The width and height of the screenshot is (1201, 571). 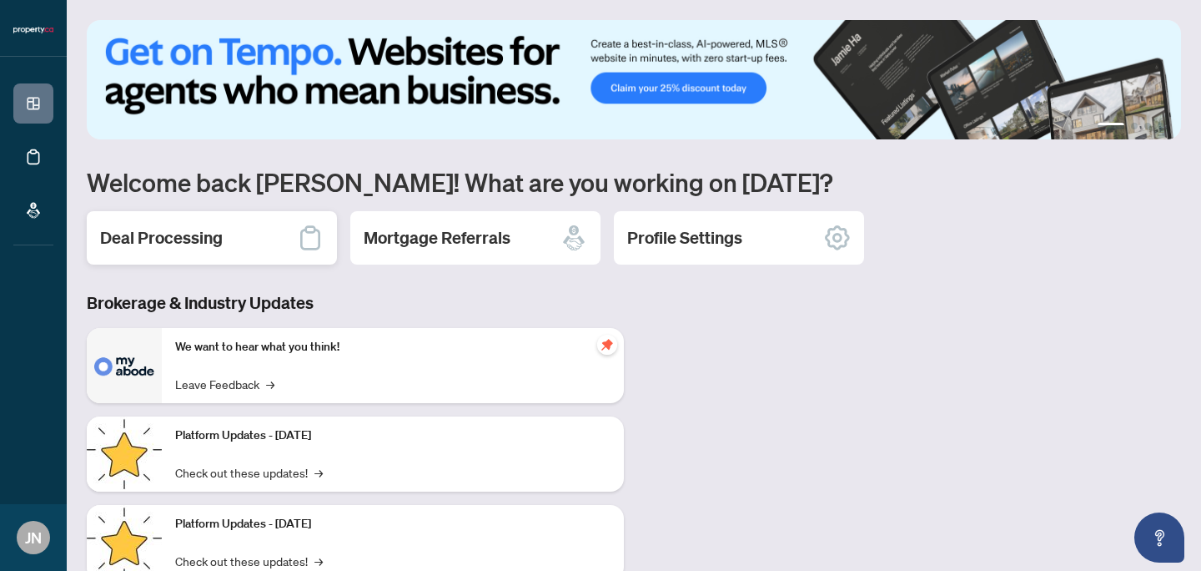 What do you see at coordinates (1159, 537) in the screenshot?
I see `button: Open asap` at bounding box center [1159, 537].